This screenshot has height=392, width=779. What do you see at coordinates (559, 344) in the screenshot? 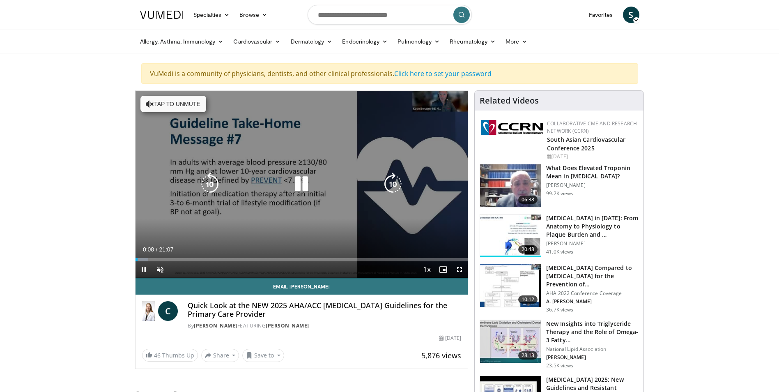
I see `a: 28:13 New Insights into Triglyceride Therapy and the Role of Omega-3 Fatty… National Lipid Associ...` at bounding box center [559, 344].